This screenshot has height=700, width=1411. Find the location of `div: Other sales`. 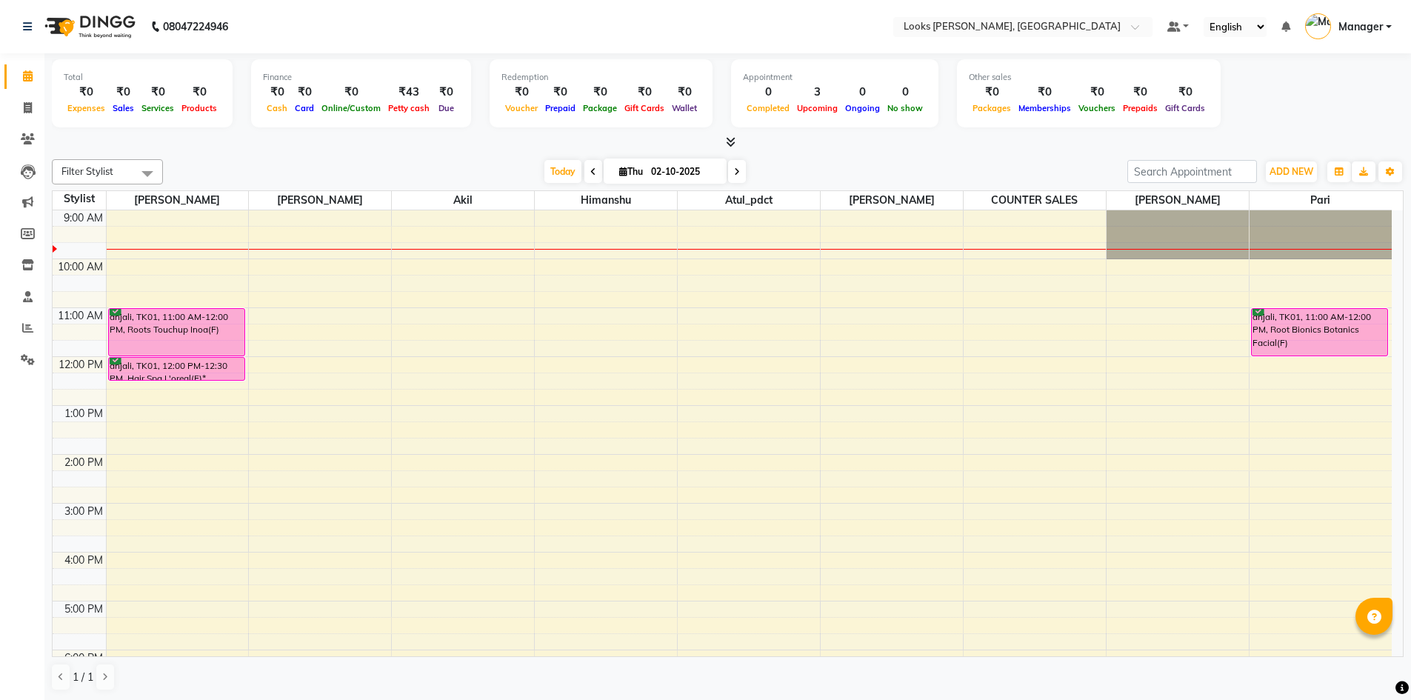

div: Other sales is located at coordinates (1089, 77).